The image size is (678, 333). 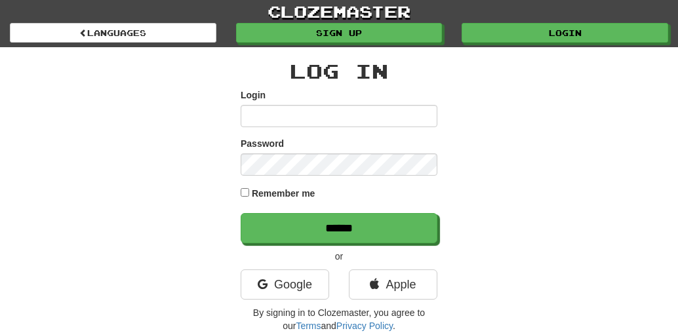 I want to click on a: Apple, so click(x=393, y=285).